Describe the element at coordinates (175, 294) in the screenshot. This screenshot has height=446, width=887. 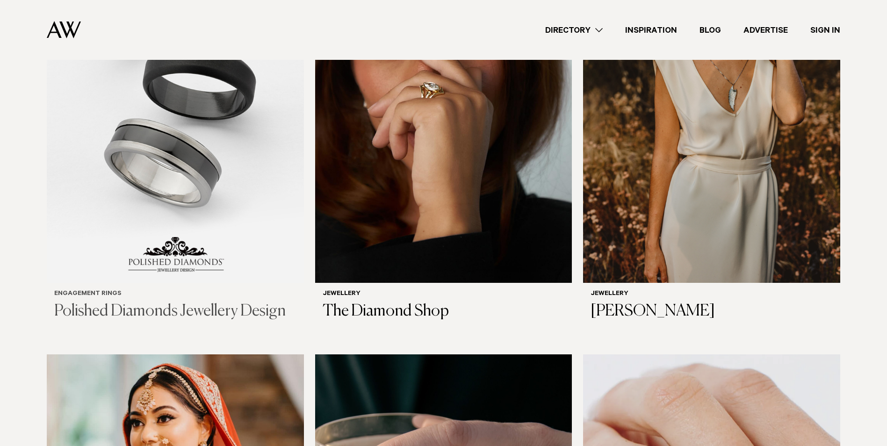
I see `h6: Engagement Rings` at that location.